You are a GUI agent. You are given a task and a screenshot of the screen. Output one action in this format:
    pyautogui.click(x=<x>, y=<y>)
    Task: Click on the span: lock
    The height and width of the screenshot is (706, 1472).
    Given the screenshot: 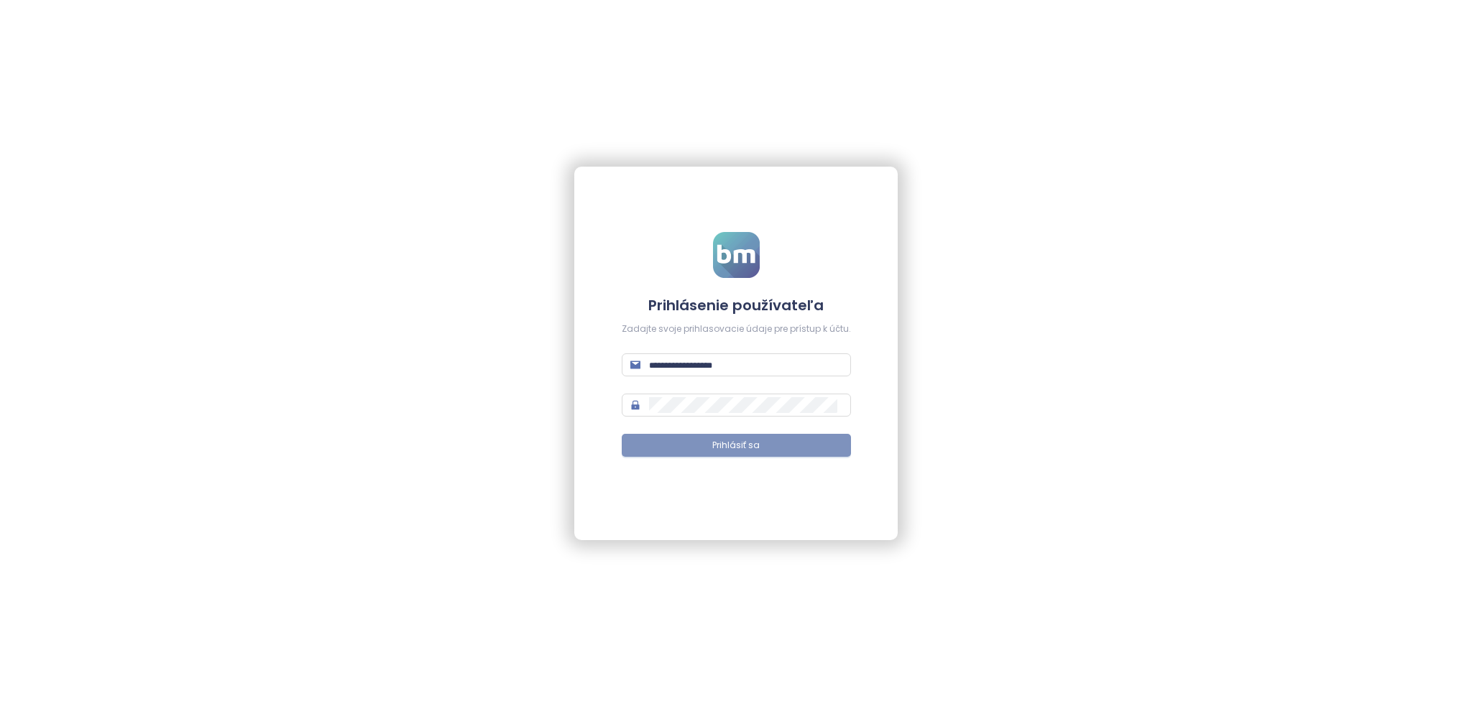 What is the action you would take?
    pyautogui.click(x=635, y=405)
    